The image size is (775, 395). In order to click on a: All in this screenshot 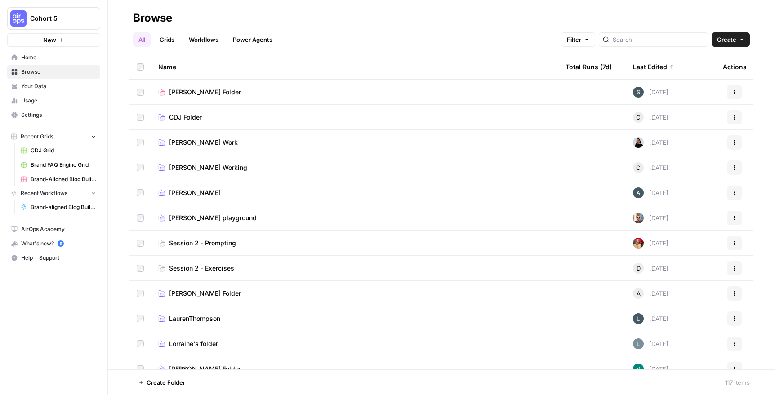, I will do `click(142, 40)`.